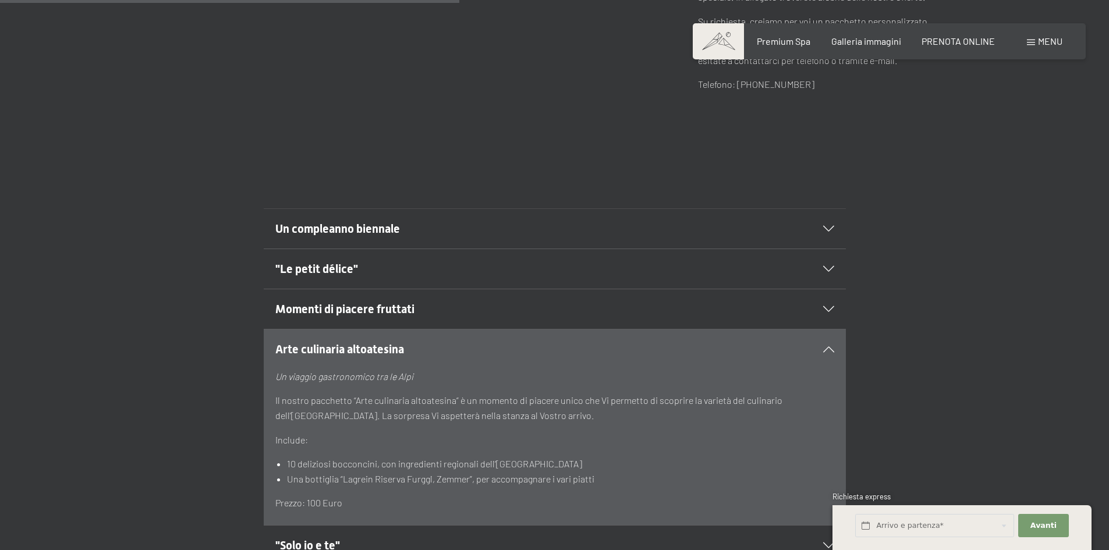 Image resolution: width=1109 pixels, height=550 pixels. I want to click on span: Menu, so click(1050, 41).